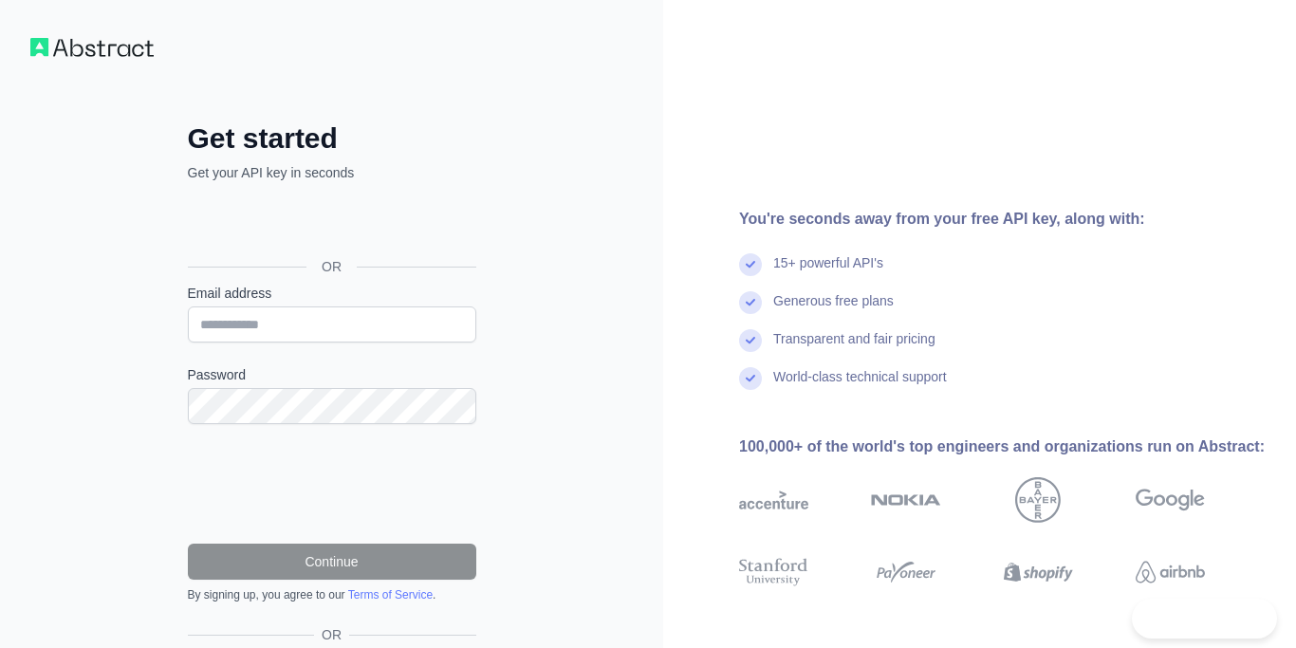 This screenshot has height=648, width=1296. I want to click on div: Generous free plans, so click(833, 310).